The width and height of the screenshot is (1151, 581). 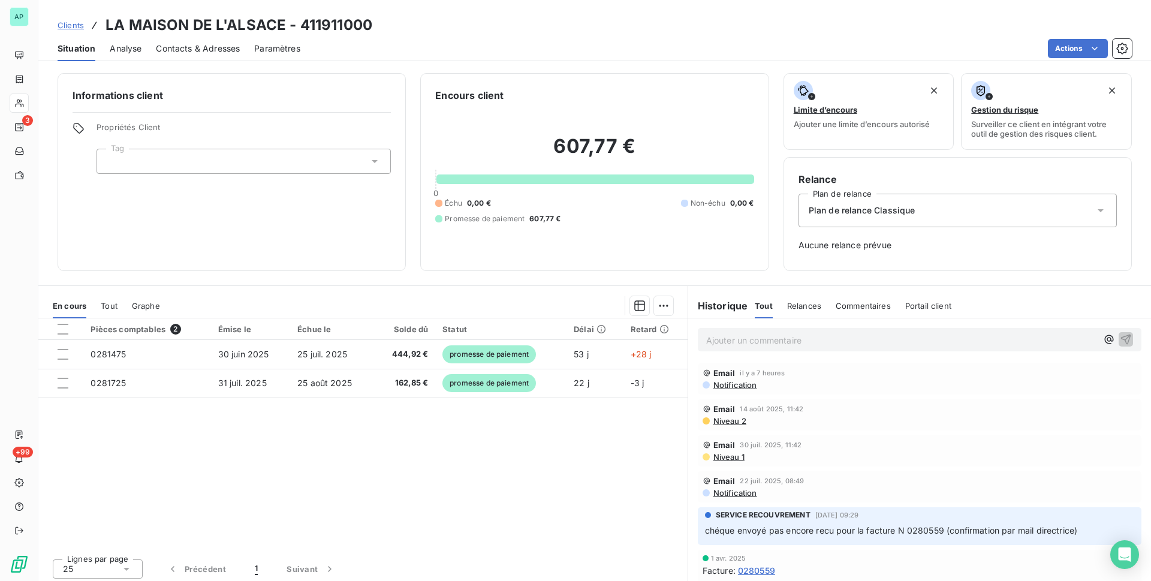 What do you see at coordinates (719, 570) in the screenshot?
I see `span: Facture :` at bounding box center [719, 570].